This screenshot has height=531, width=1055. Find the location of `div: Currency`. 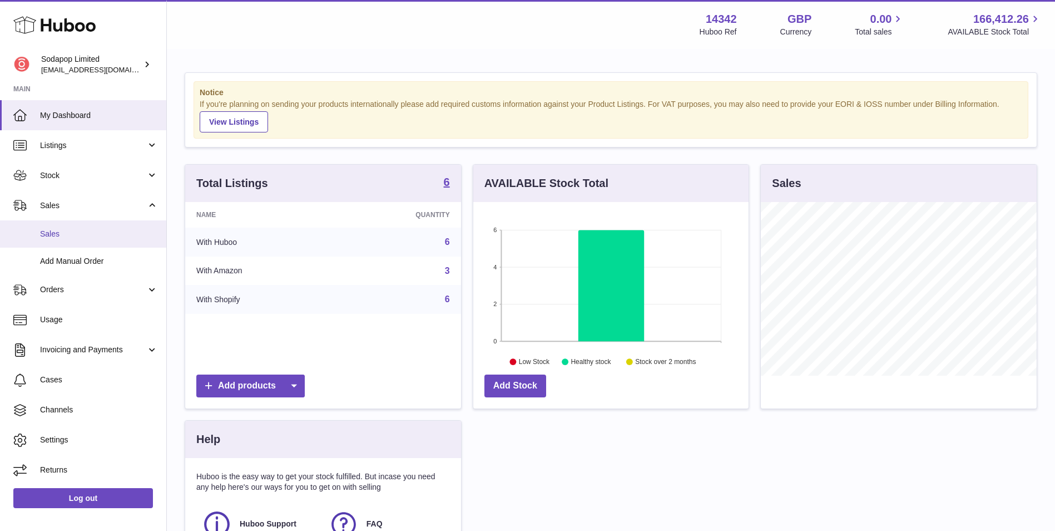

div: Currency is located at coordinates (796, 32).